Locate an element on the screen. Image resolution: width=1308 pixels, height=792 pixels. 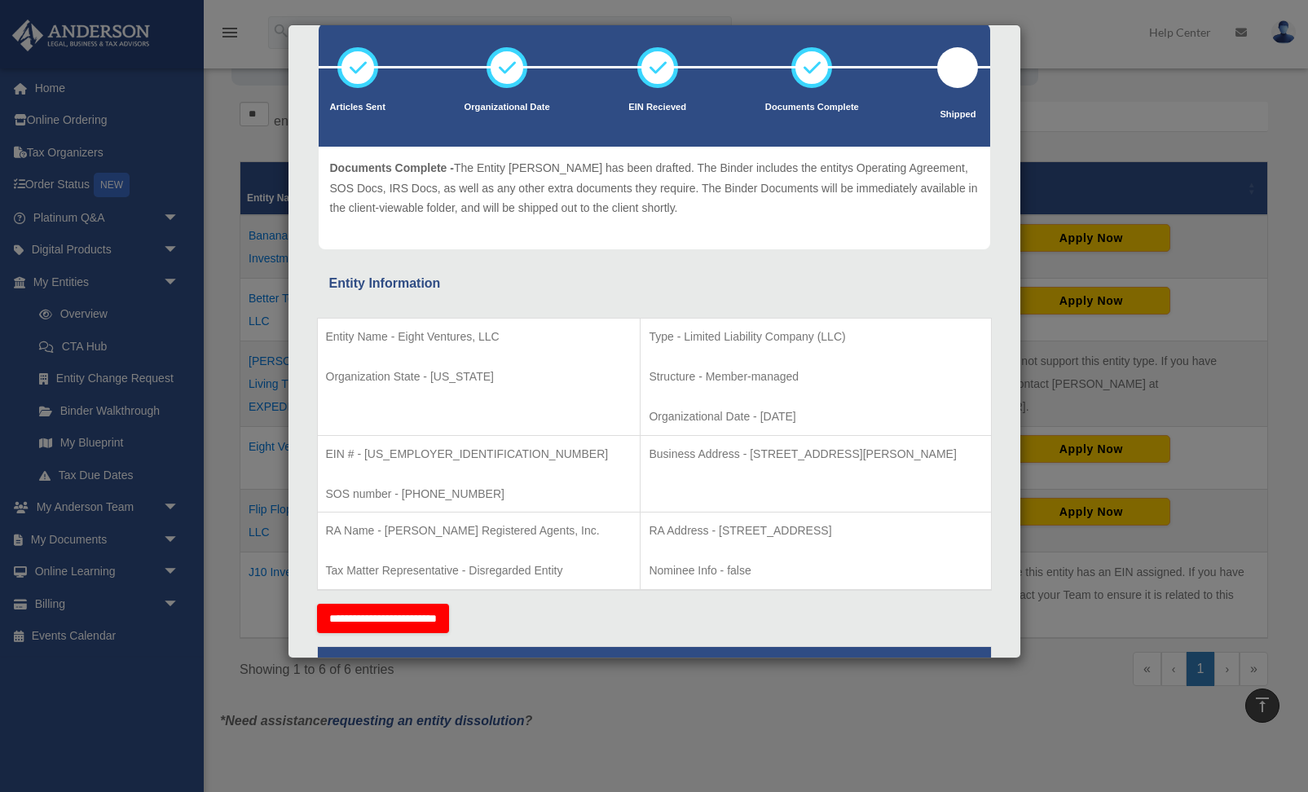
p: Structure - Member-managed is located at coordinates (815, 377).